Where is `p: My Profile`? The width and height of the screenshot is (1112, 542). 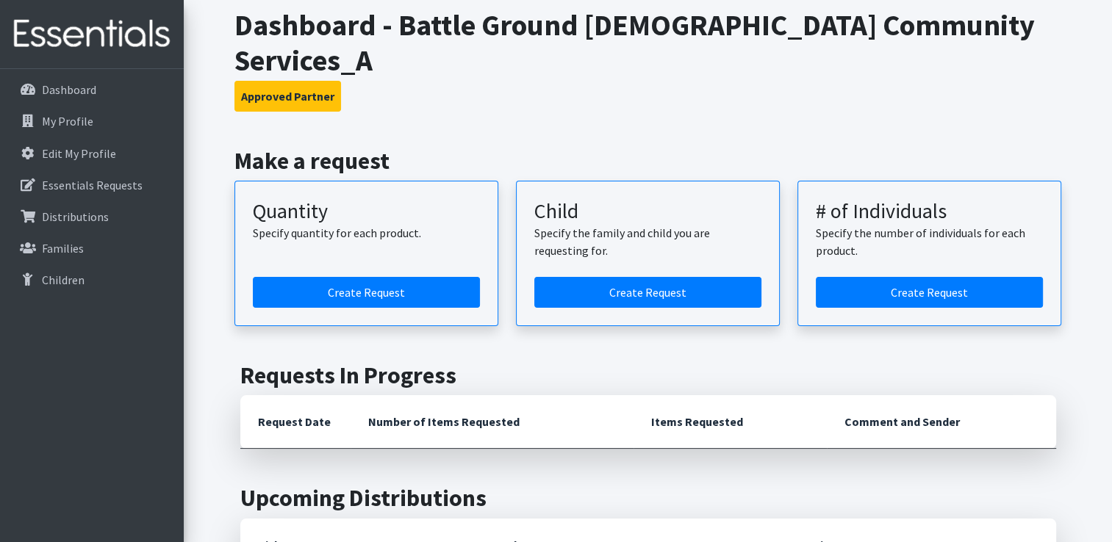 p: My Profile is located at coordinates (68, 121).